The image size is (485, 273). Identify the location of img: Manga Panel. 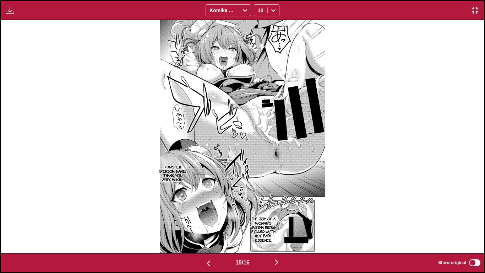
(243, 136).